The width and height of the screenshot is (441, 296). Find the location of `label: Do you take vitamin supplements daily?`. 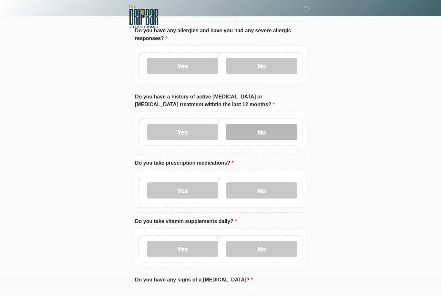

label: Do you take vitamin supplements daily? is located at coordinates (186, 221).